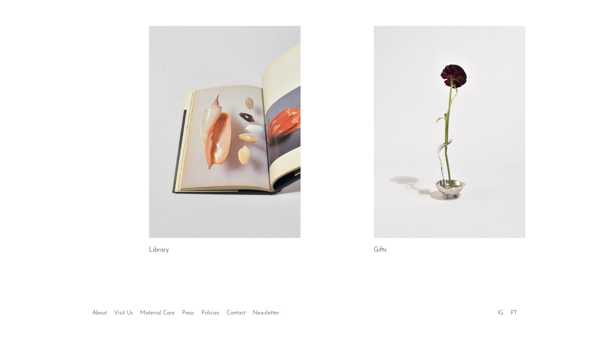 The image size is (614, 355). Describe the element at coordinates (159, 250) in the screenshot. I see `a: Library` at that location.